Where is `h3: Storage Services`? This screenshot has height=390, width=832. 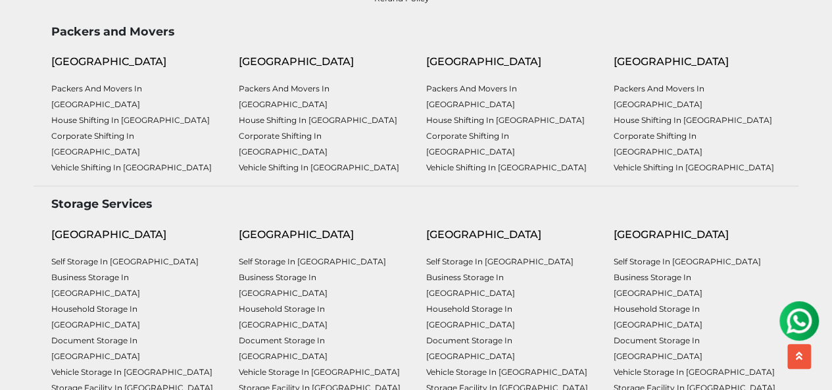
h3: Storage Services is located at coordinates (416, 203).